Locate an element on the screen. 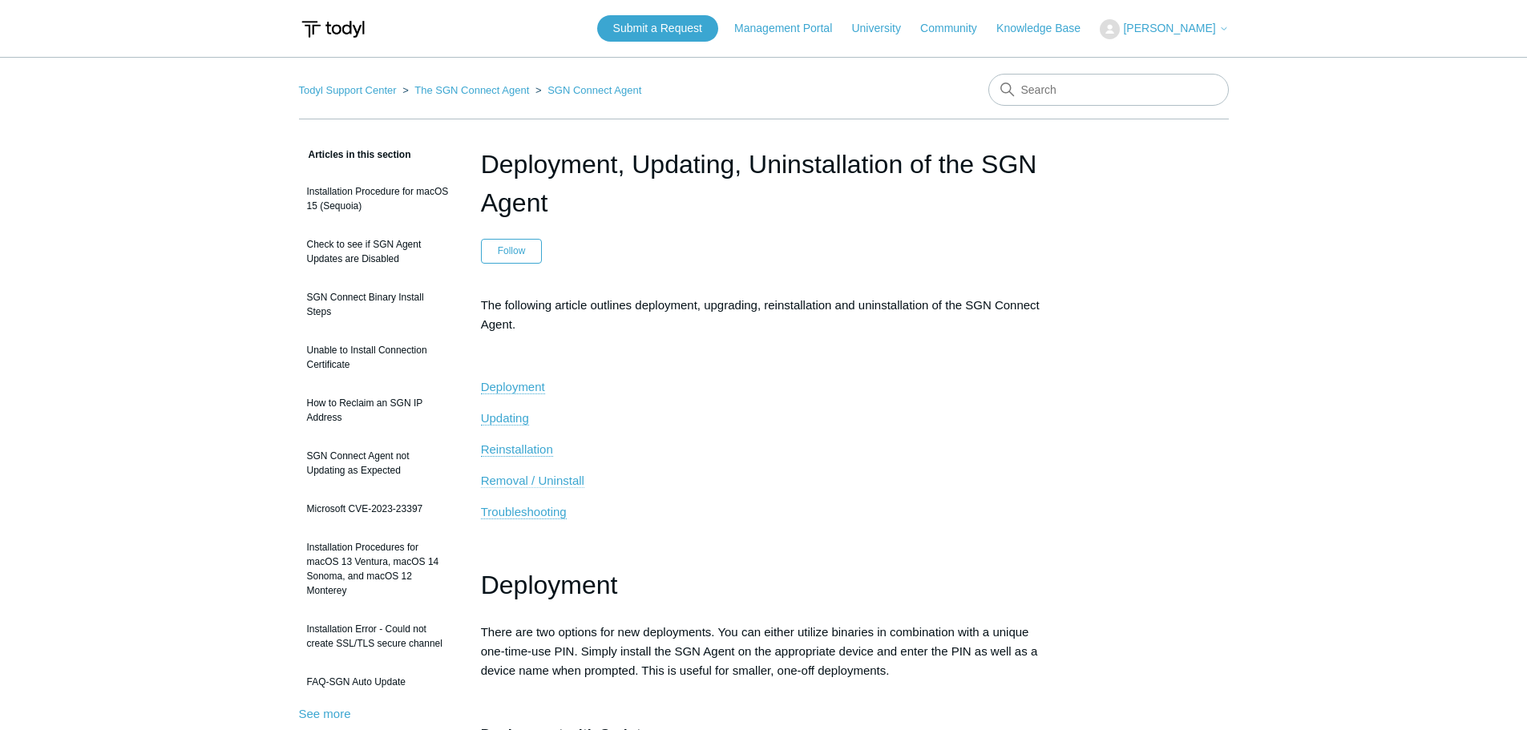 Image resolution: width=1527 pixels, height=730 pixels. a: Deployment is located at coordinates (513, 387).